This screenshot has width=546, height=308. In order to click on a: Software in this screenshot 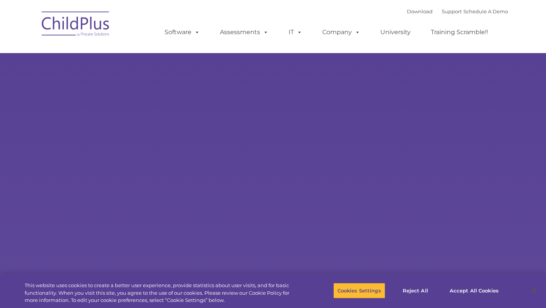, I will do `click(182, 32)`.